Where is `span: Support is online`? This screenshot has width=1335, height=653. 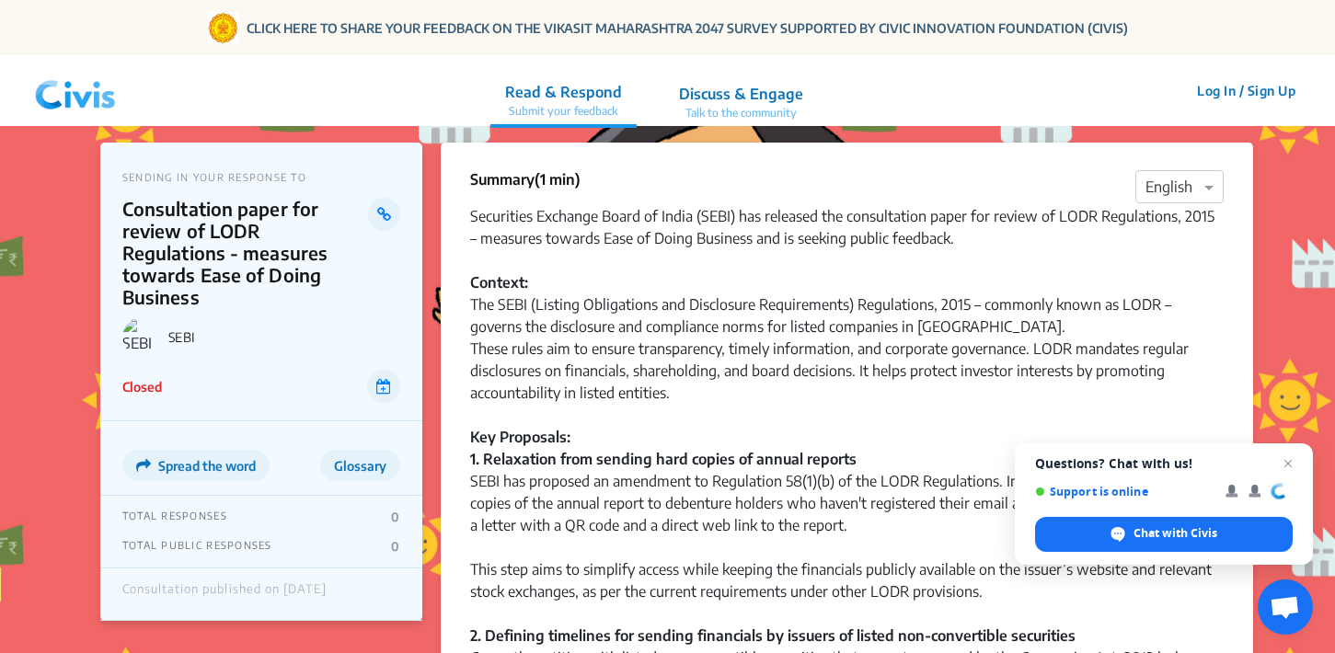
span: Support is online is located at coordinates (1123, 491).